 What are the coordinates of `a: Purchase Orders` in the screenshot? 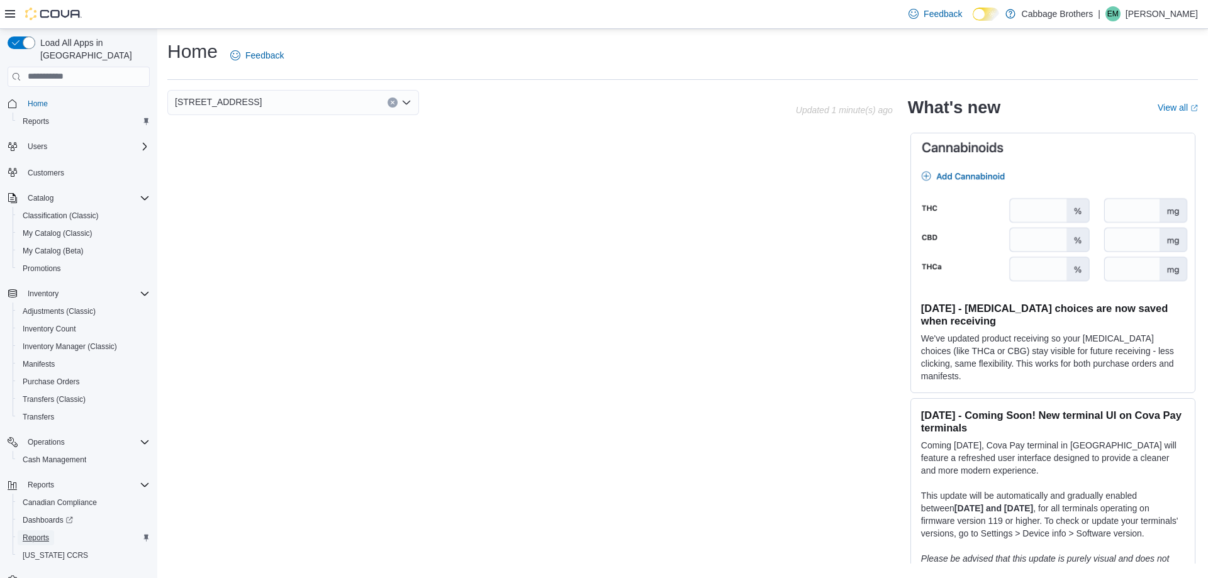 It's located at (51, 382).